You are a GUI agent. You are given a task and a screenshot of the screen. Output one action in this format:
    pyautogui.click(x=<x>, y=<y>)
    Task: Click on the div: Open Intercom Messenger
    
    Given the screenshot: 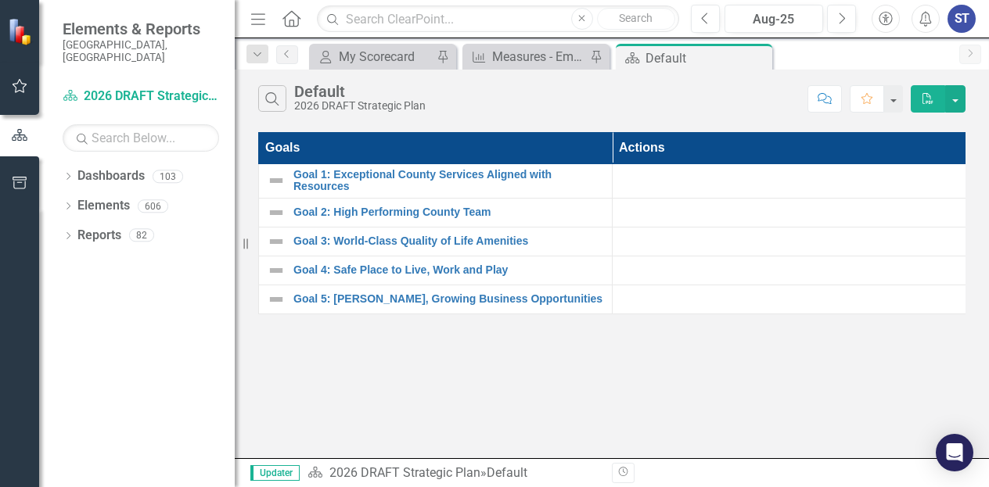 What is the action you would take?
    pyautogui.click(x=955, y=453)
    